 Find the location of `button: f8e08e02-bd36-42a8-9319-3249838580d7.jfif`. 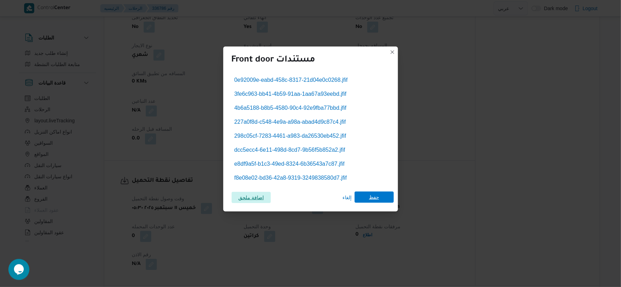

button: f8e08e02-bd36-42a8-9319-3249838580d7.jfif is located at coordinates (305, 178).